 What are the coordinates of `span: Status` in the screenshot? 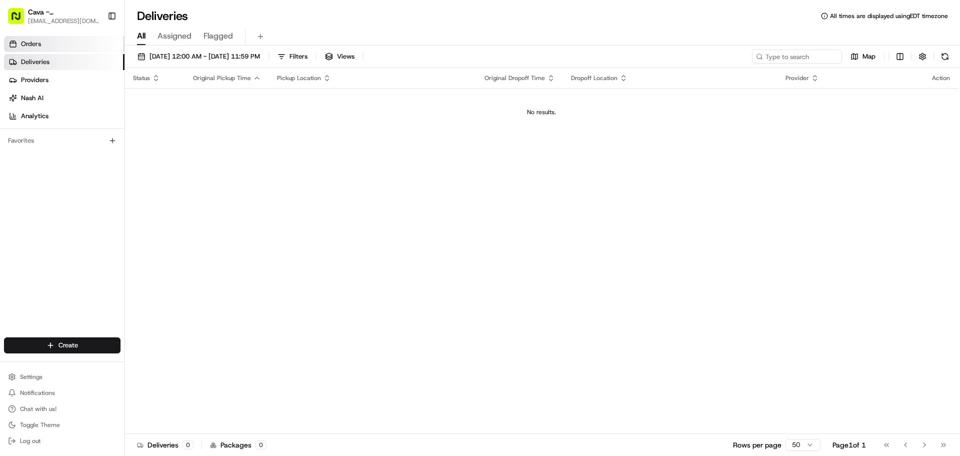 It's located at (142, 78).